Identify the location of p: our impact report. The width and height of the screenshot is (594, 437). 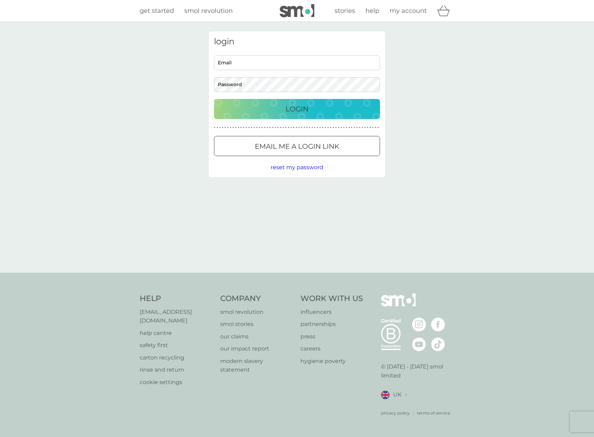
(257, 349).